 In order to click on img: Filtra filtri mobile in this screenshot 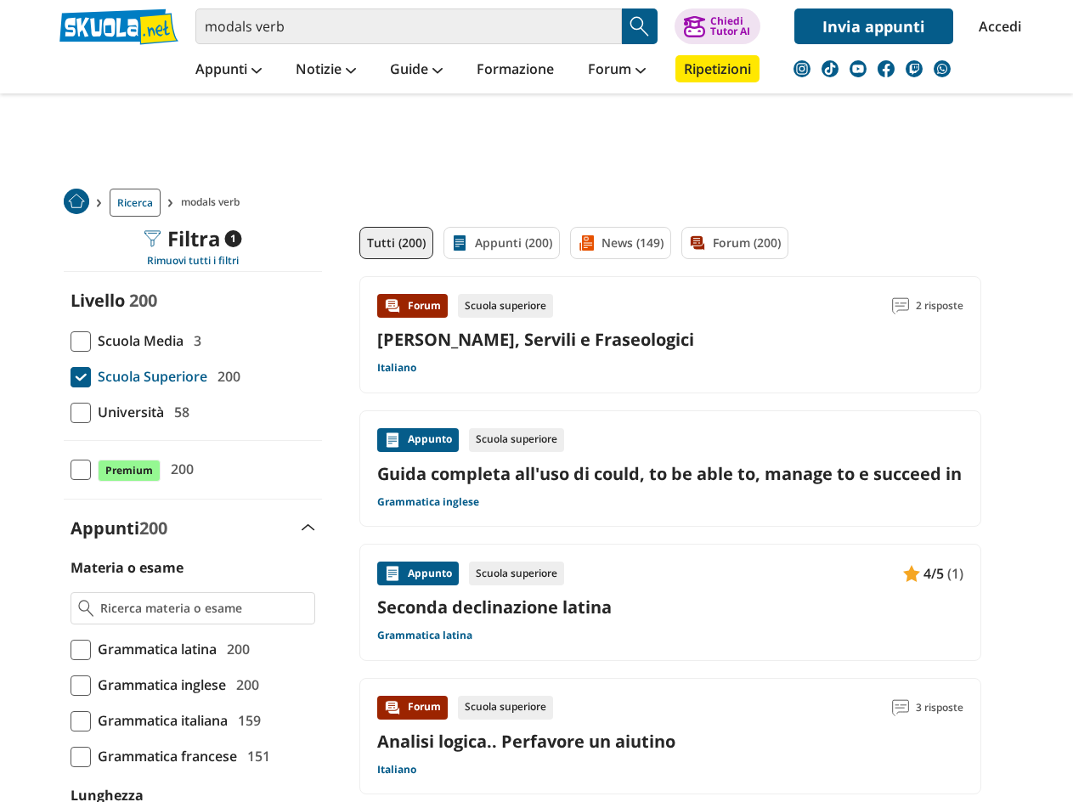, I will do `click(152, 239)`.